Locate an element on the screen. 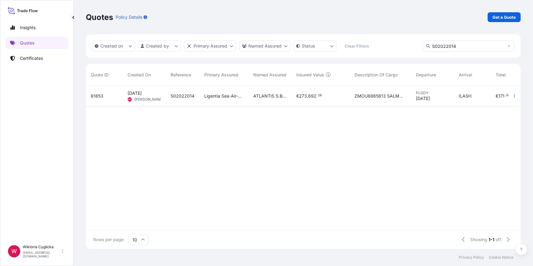  a: Insights is located at coordinates (37, 28).